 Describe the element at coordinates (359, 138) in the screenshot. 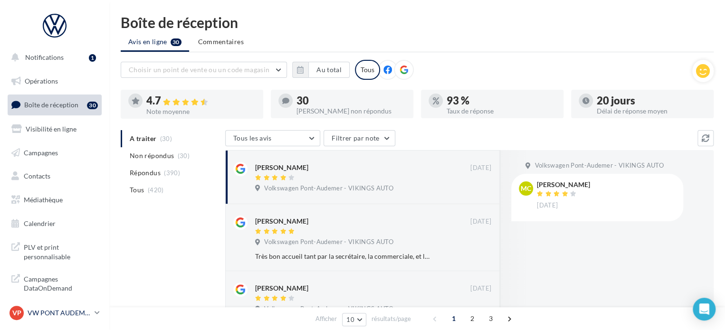

I see `button: Filtrer par note` at that location.